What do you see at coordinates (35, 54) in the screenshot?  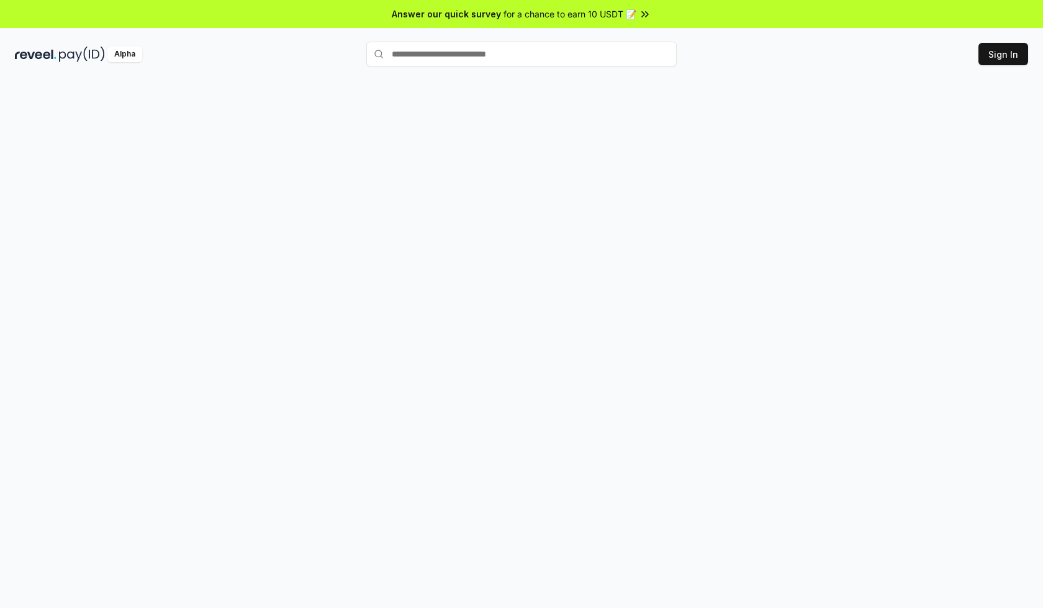 I see `img: reveel_dark` at bounding box center [35, 54].